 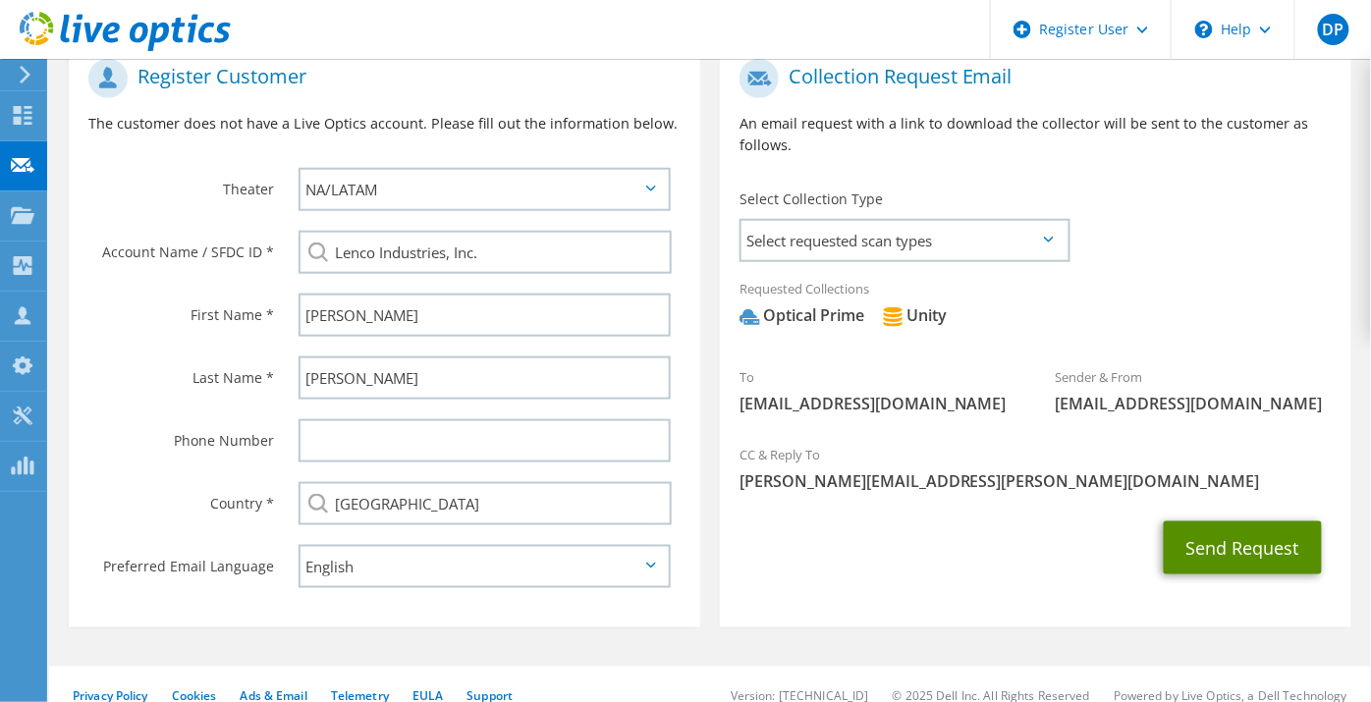 I want to click on div: Optical Prime, so click(x=801, y=315).